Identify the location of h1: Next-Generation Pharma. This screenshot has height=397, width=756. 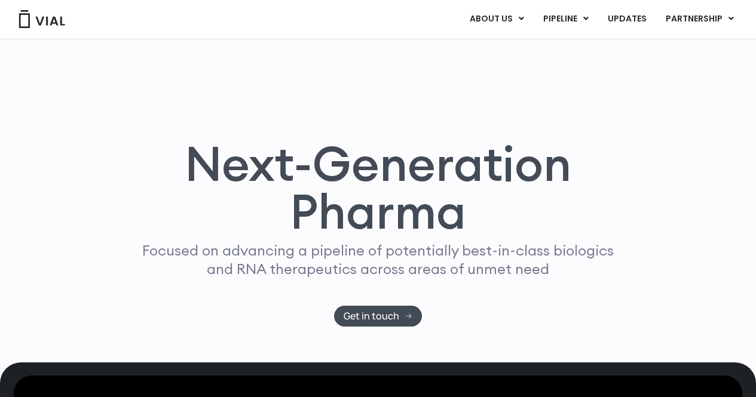
(378, 188).